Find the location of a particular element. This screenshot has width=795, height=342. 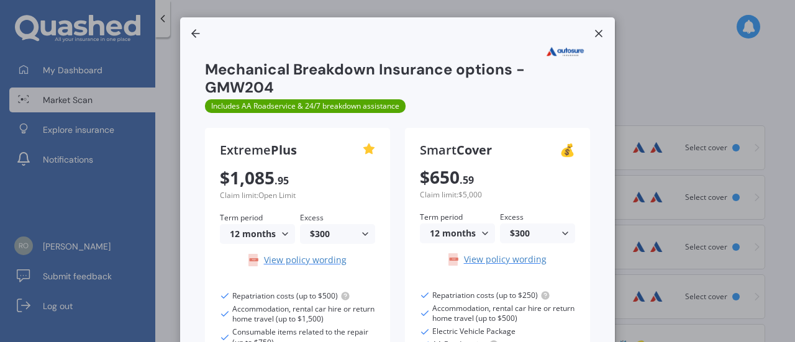

h1: $ 650 is located at coordinates (498, 177).